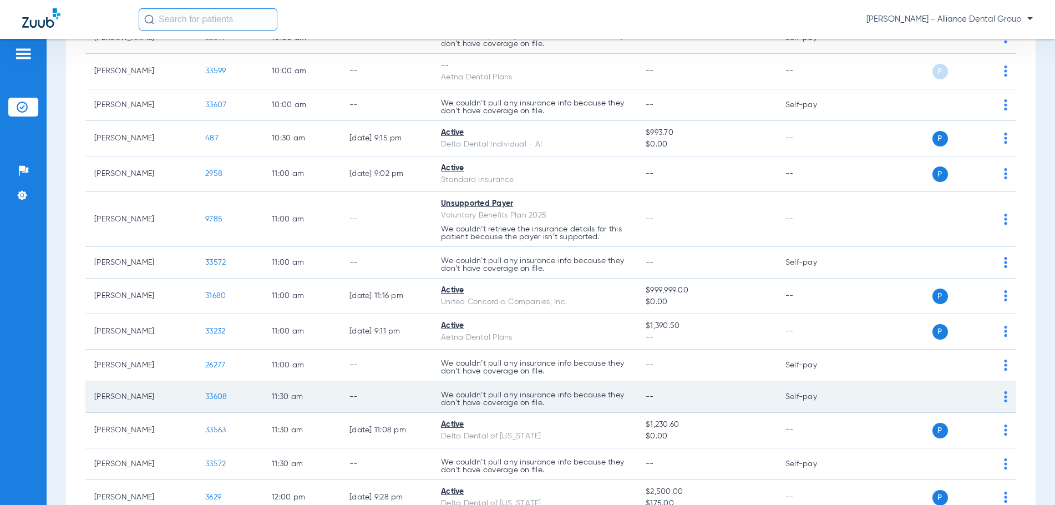 The width and height of the screenshot is (1055, 505). What do you see at coordinates (213, 219) in the screenshot?
I see `span: 9785` at bounding box center [213, 219].